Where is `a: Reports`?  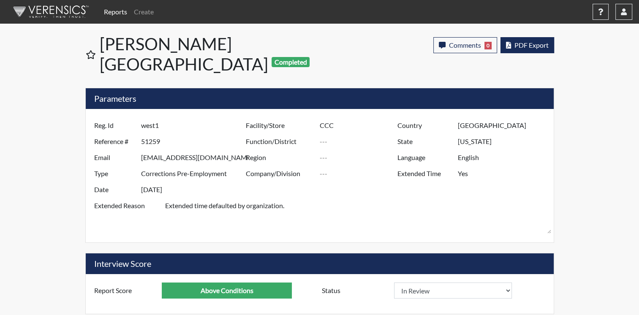
a: Reports is located at coordinates (115, 12).